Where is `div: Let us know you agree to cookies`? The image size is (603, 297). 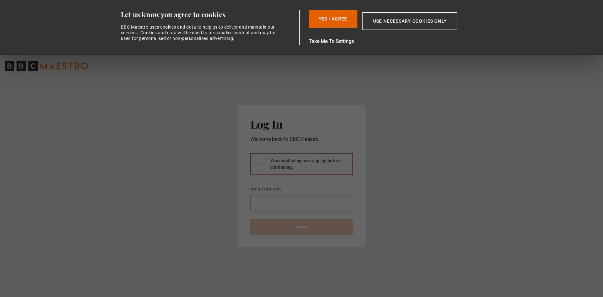
div: Let us know you agree to cookies is located at coordinates (209, 14).